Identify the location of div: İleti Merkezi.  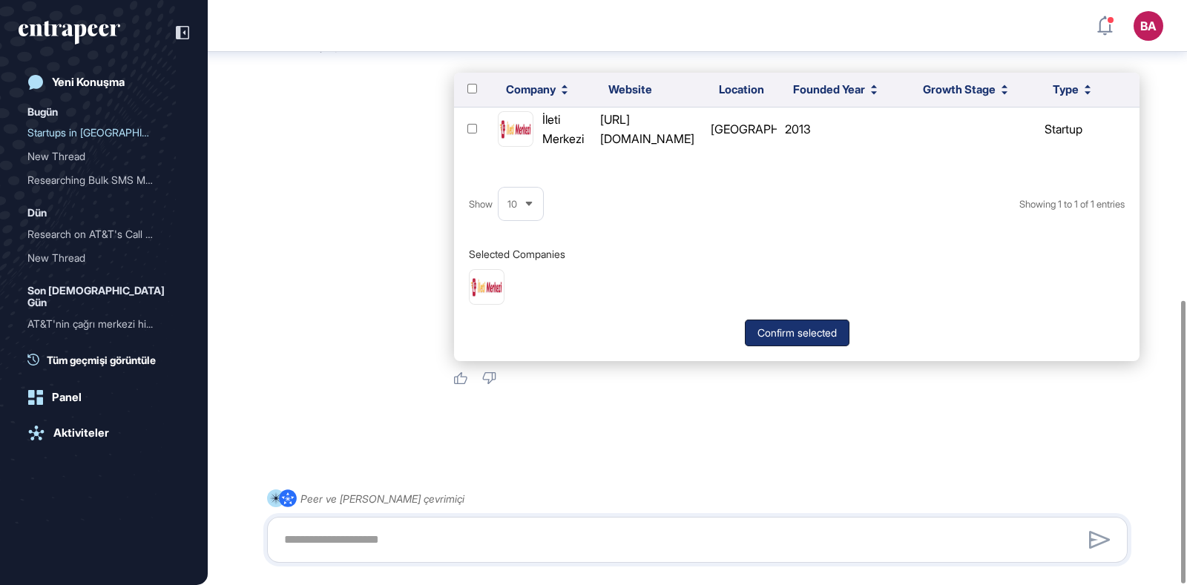
(563, 129).